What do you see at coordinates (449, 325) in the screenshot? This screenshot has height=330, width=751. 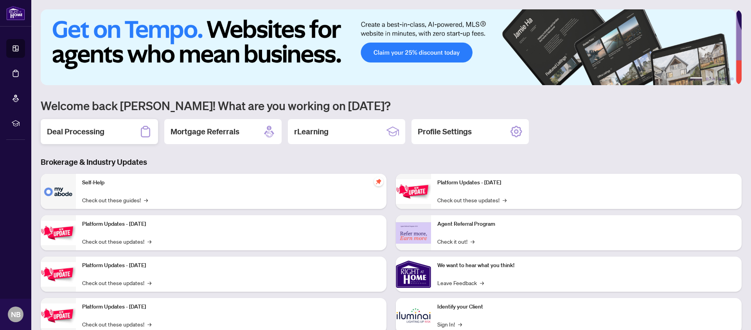 I see `a: Sign In!→` at bounding box center [449, 325].